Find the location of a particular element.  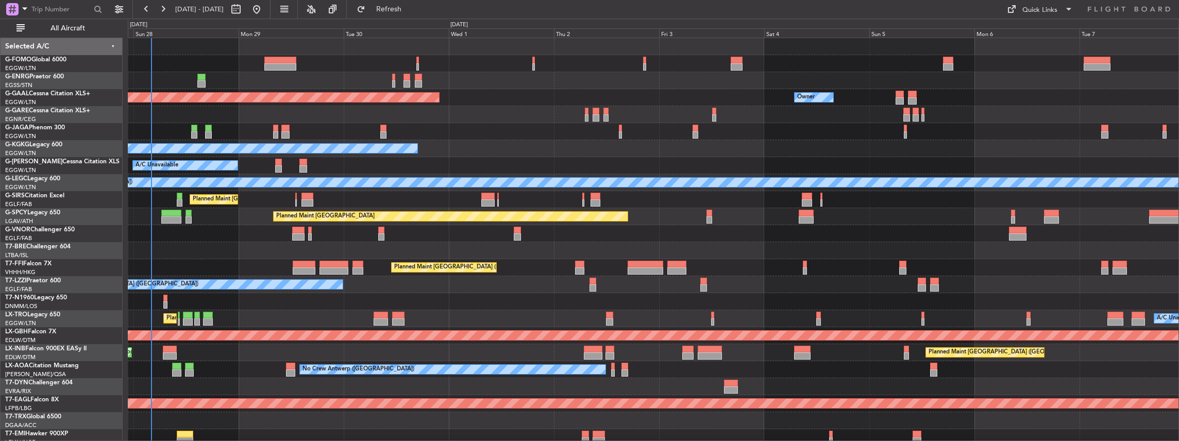

a: T7-TRXGlobal 6500 is located at coordinates (33, 417).